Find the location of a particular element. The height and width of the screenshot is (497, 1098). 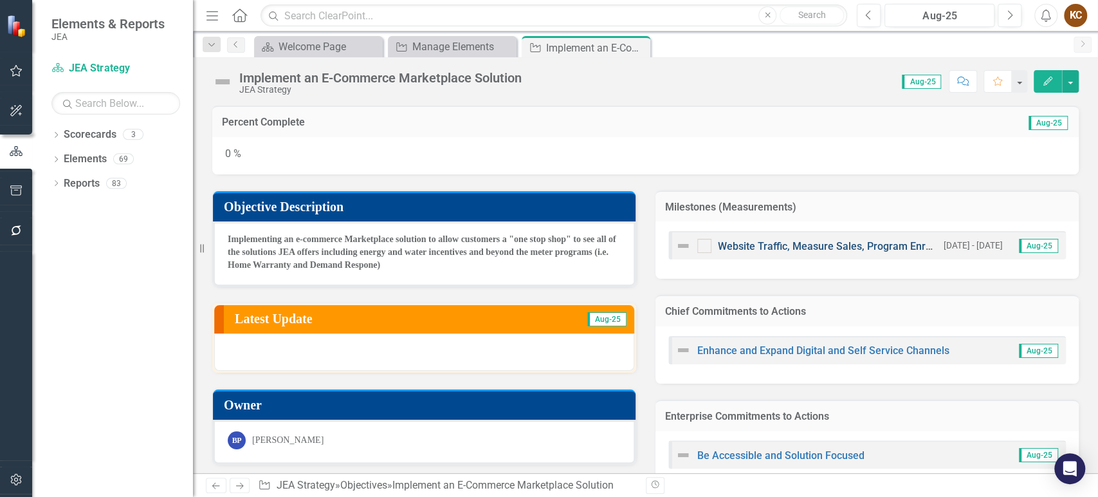

a: Objectives is located at coordinates (364, 485).